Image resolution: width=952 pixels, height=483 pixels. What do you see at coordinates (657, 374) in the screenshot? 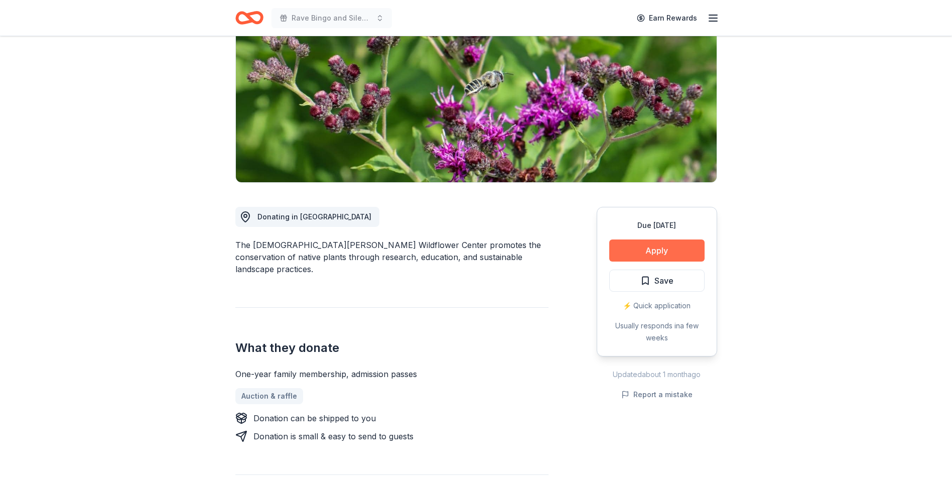
I see `div: Updated about 1 month ago` at bounding box center [657, 374].